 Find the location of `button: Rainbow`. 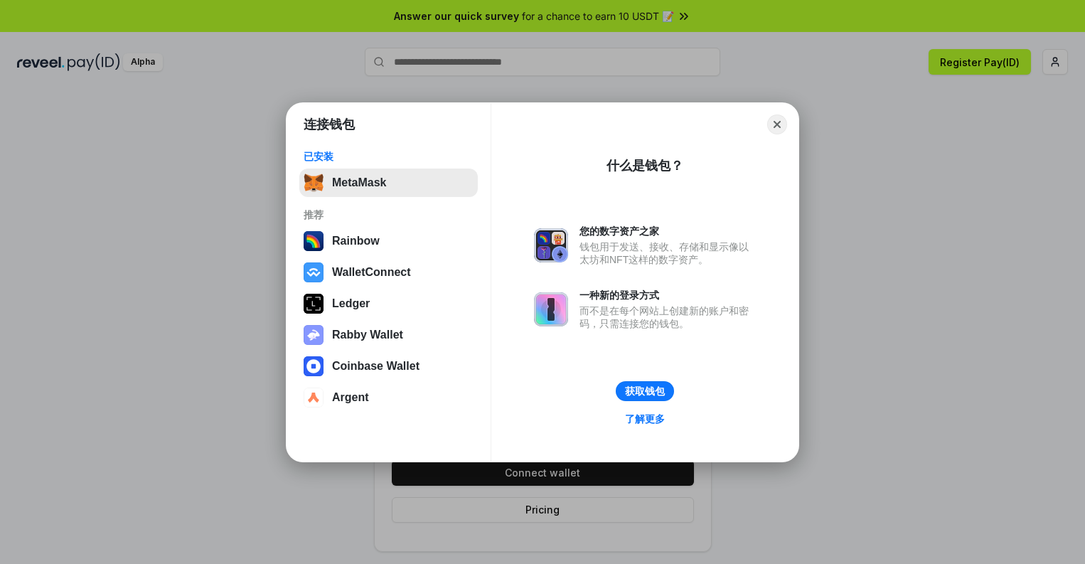

button: Rainbow is located at coordinates (388, 241).